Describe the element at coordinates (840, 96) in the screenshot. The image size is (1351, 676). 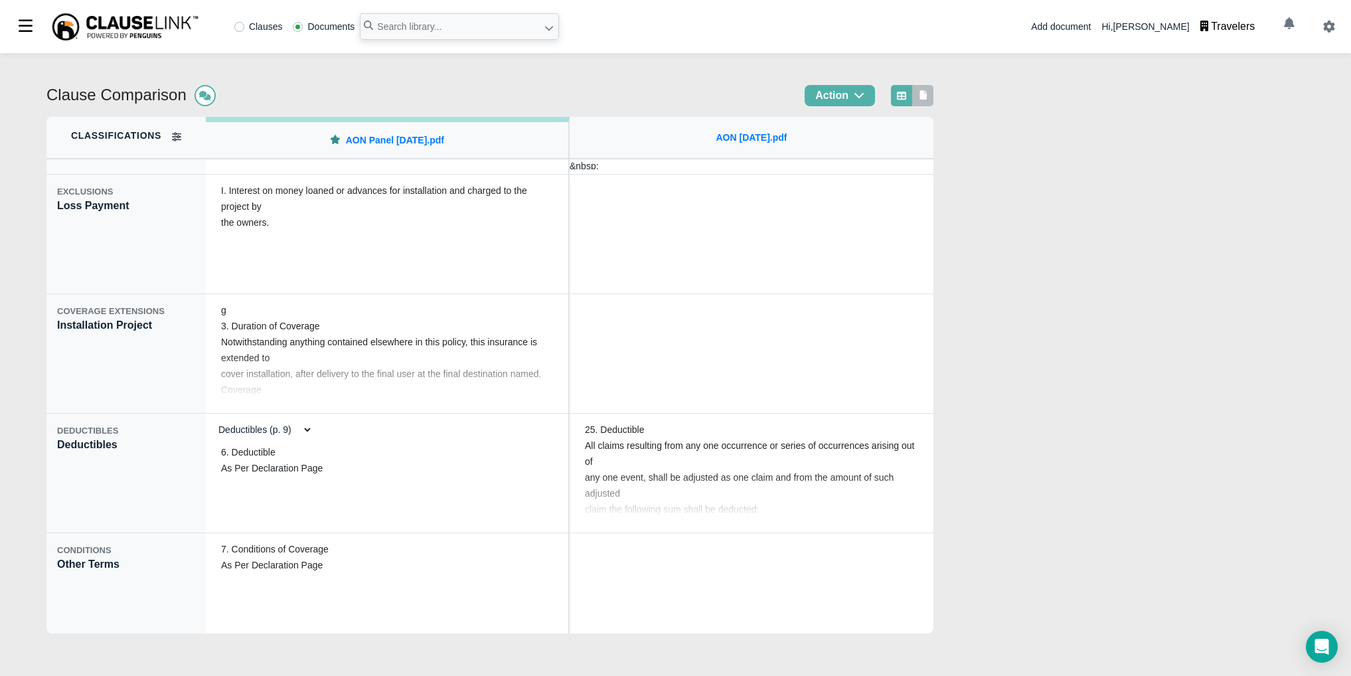
I see `button: Action` at that location.